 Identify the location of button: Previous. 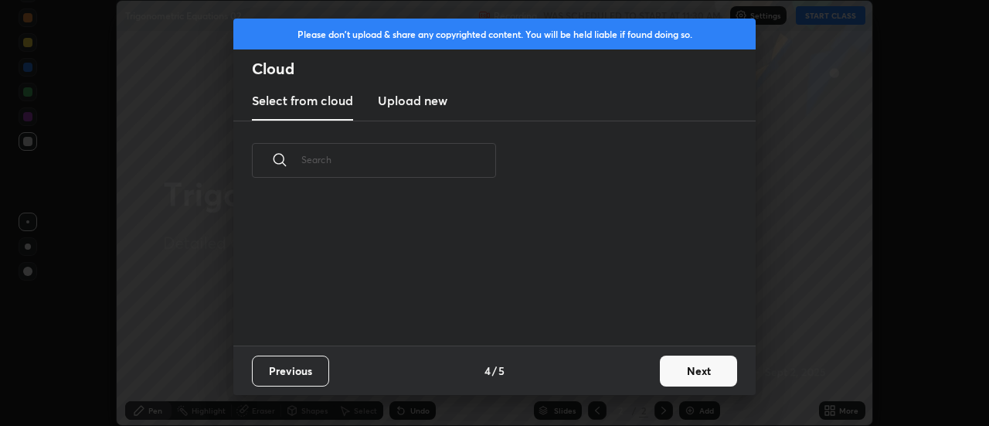
(290, 371).